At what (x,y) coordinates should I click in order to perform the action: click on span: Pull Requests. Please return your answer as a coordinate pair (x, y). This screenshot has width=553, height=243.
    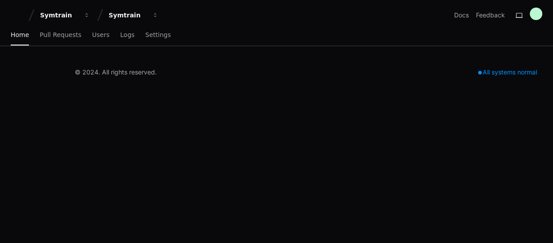
    Looking at the image, I should click on (60, 35).